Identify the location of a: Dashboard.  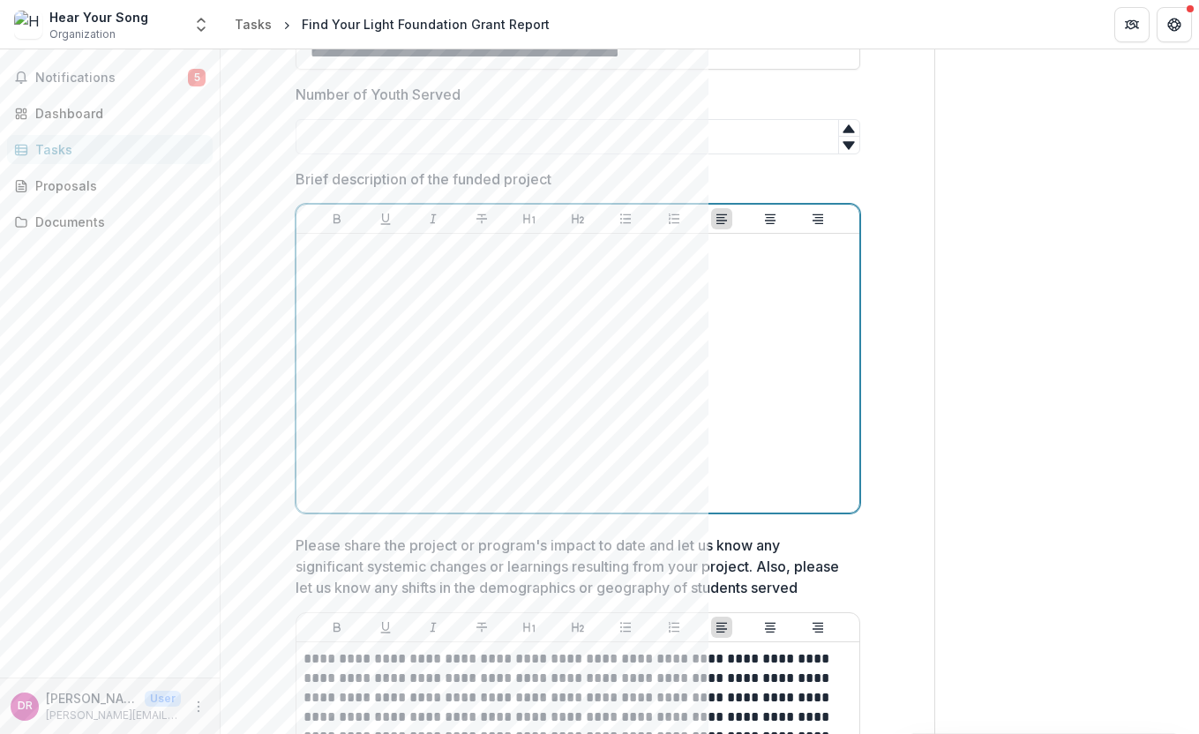
(109, 113).